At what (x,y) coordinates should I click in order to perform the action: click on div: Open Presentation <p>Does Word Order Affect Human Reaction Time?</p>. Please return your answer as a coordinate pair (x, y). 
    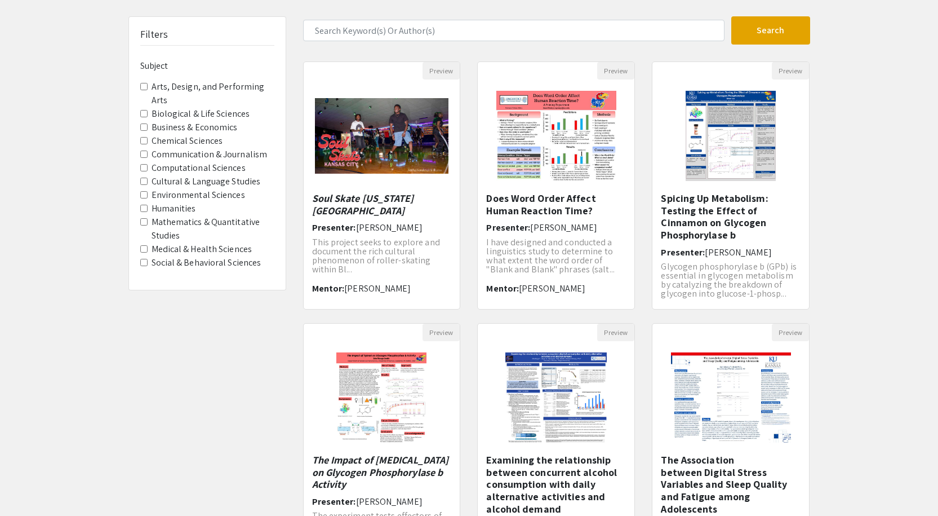
    Looking at the image, I should click on (556, 185).